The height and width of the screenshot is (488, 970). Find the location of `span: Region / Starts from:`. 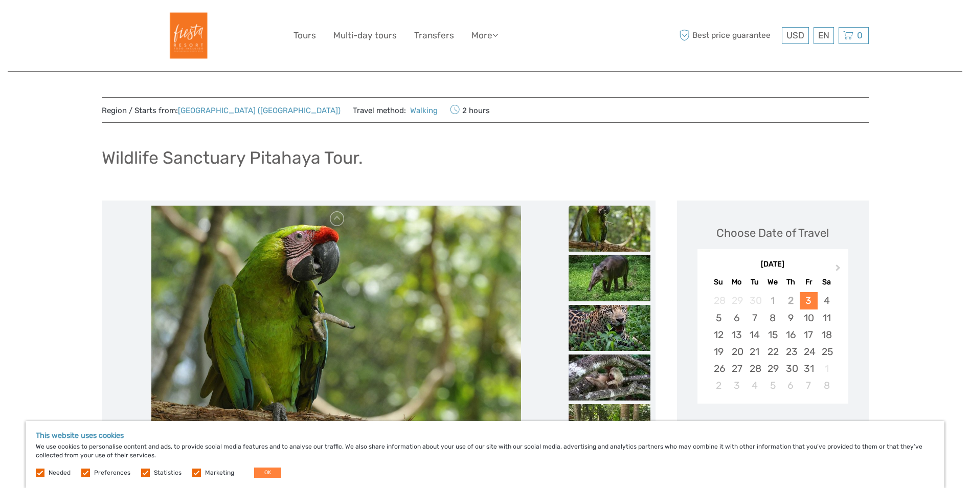

span: Region / Starts from: is located at coordinates (221, 110).